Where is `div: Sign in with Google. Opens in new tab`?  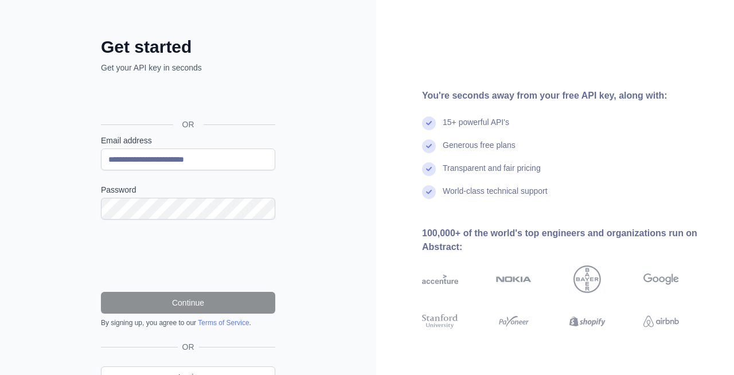
div: Sign in with Google. Opens in new tab is located at coordinates (187, 99).